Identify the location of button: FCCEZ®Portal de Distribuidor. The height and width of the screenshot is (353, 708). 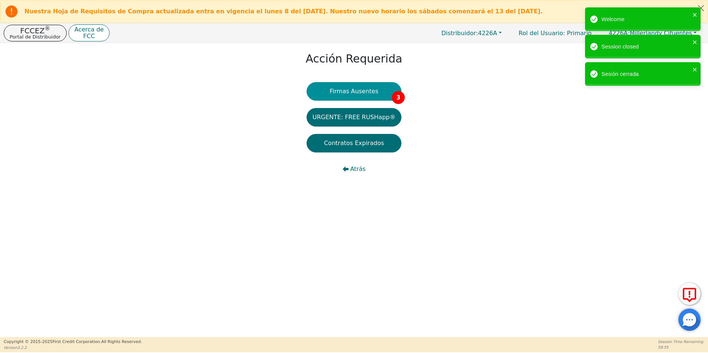
(35, 33).